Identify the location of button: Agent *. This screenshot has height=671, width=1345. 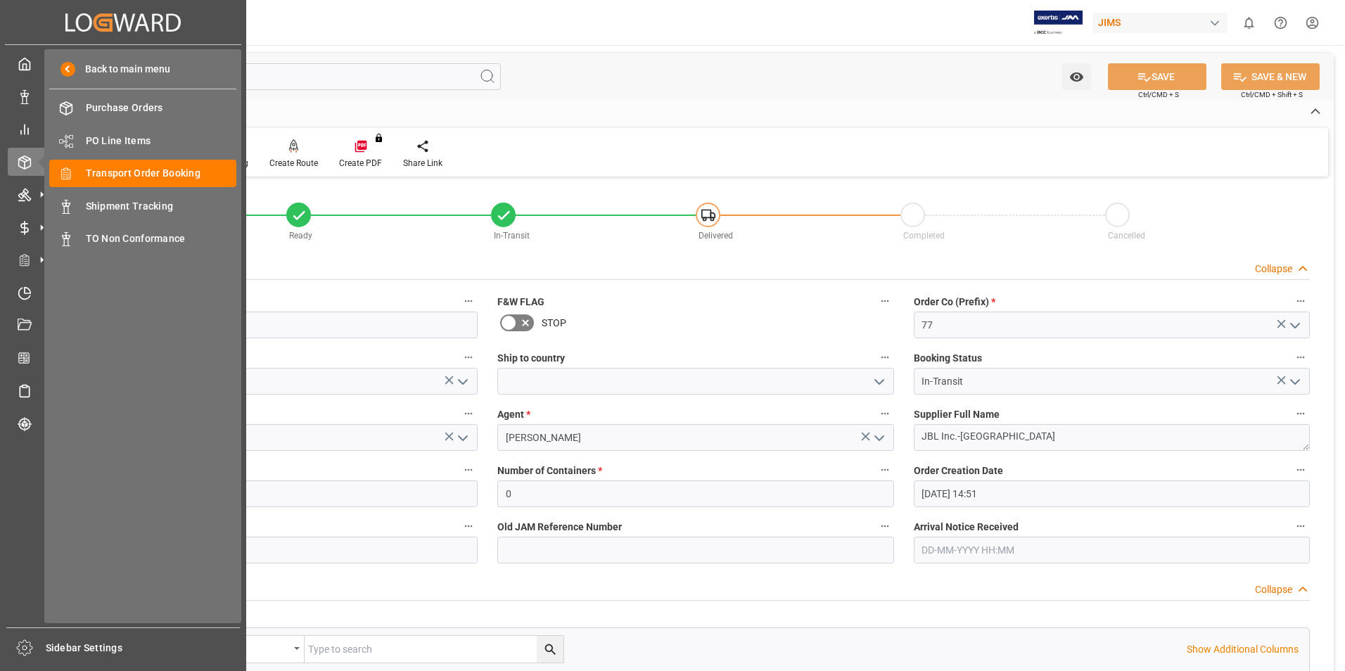
(885, 414).